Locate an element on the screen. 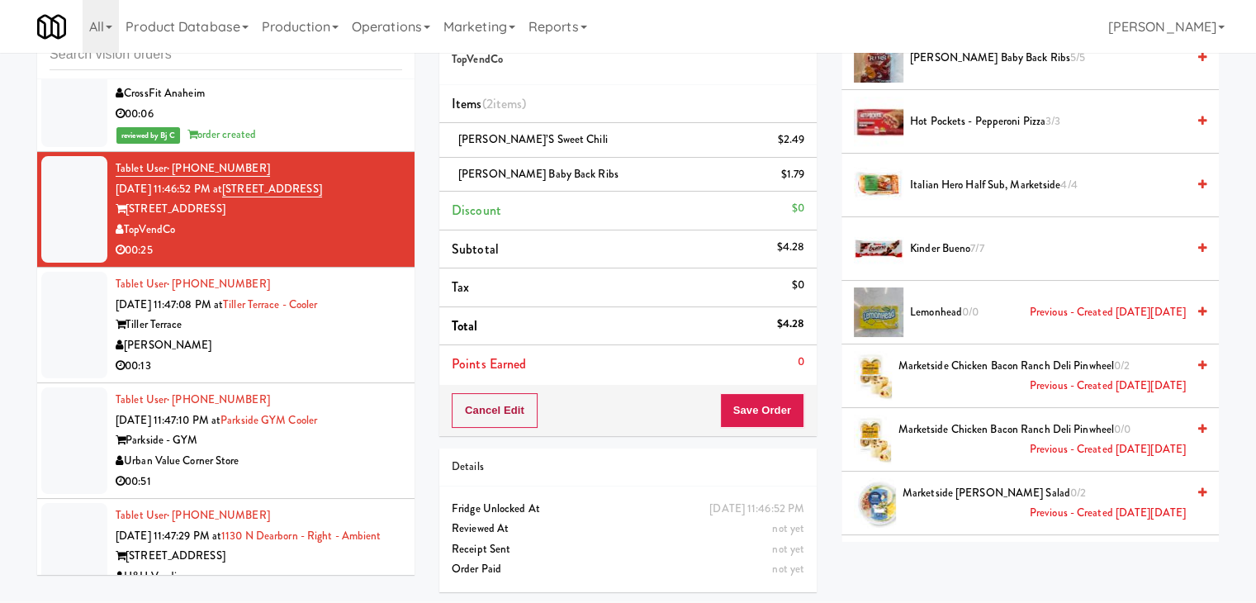 This screenshot has height=603, width=1256. div: Hot Pockets - Pepperoni Pizza3/3 is located at coordinates (1055, 121).